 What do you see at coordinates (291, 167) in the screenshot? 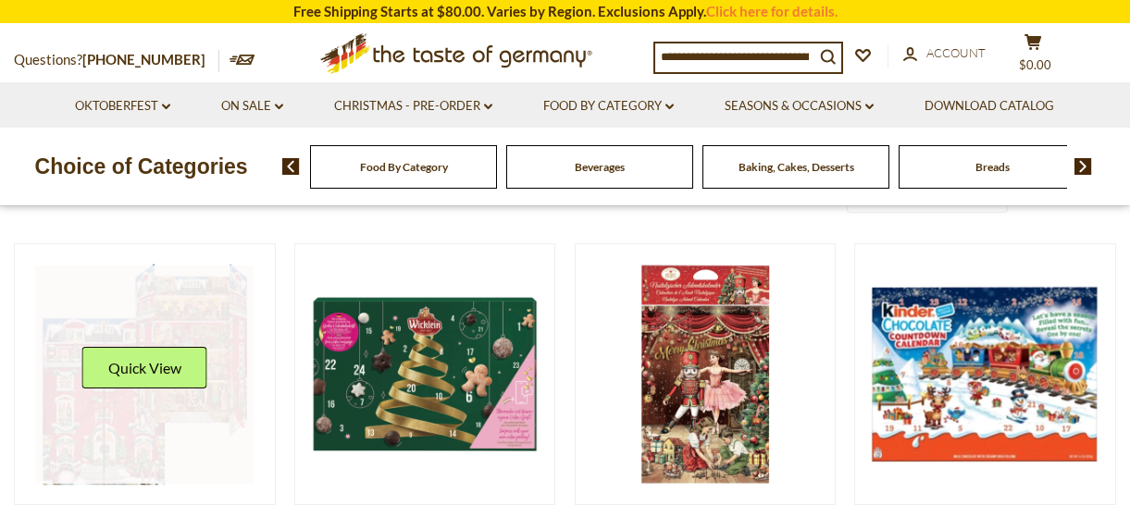
I see `img: previous arrow` at bounding box center [291, 167].